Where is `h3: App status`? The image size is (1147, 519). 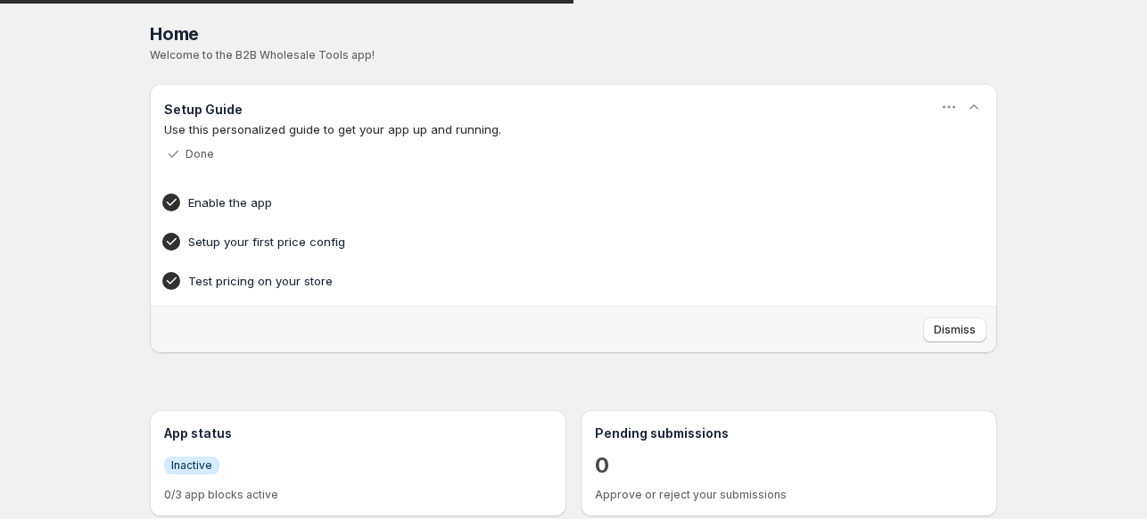
h3: App status is located at coordinates (358, 434).